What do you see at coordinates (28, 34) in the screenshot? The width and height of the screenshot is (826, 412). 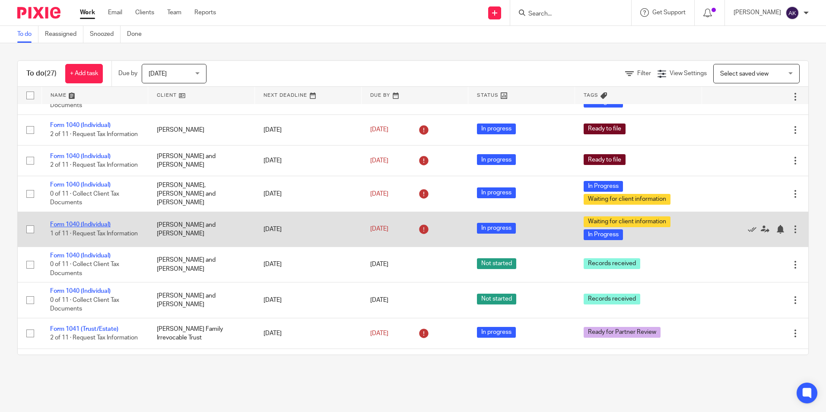 I see `a: To do` at bounding box center [28, 34].